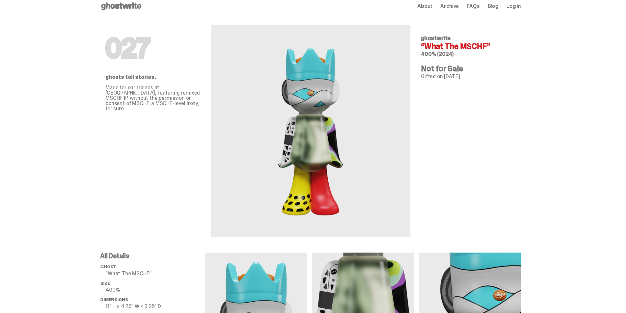  Describe the element at coordinates (450, 6) in the screenshot. I see `span: Archive` at that location.